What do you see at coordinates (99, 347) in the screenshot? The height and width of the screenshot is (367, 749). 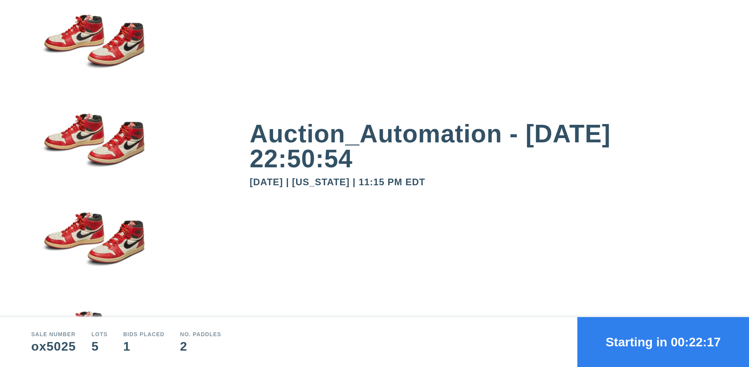 I see `div: 5` at bounding box center [99, 347].